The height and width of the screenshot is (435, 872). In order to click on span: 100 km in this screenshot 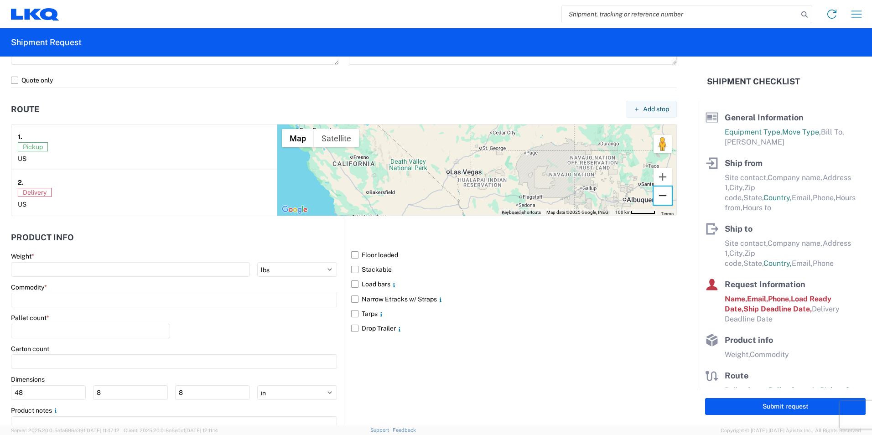, I will do `click(623, 212)`.